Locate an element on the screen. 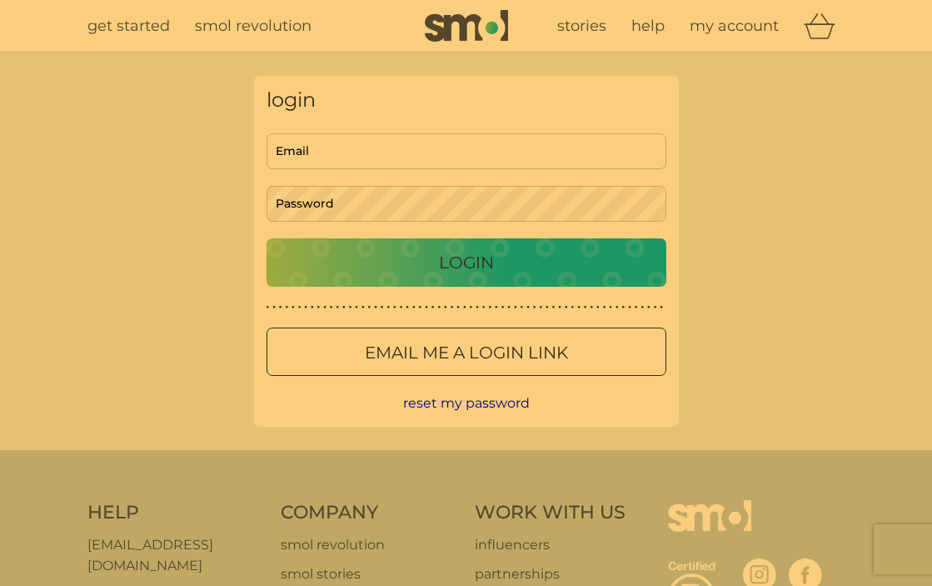 This screenshot has height=586, width=932. span: smol revolution is located at coordinates (253, 26).